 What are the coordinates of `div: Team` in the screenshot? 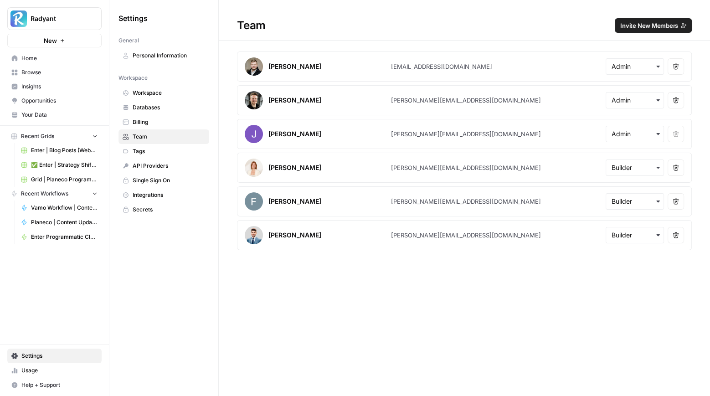 It's located at (464, 26).